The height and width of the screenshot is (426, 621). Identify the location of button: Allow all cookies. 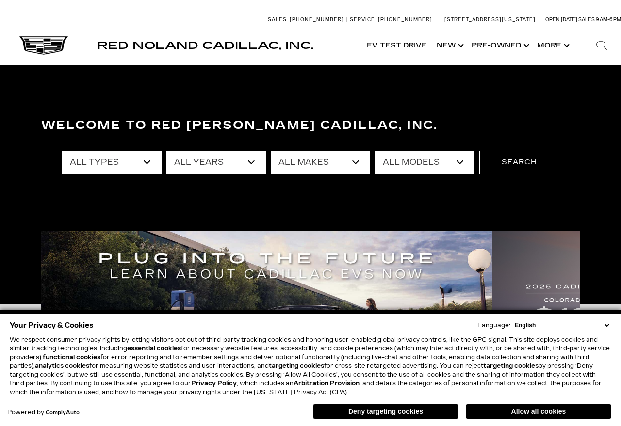
(538, 412).